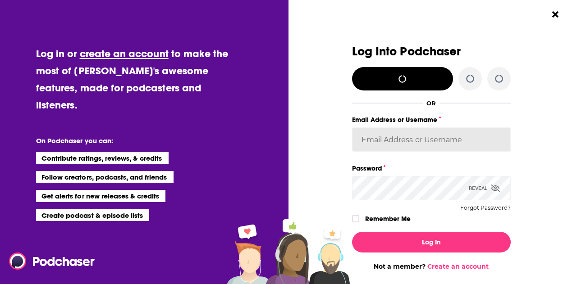  What do you see at coordinates (431, 243) in the screenshot?
I see `button: Log In` at bounding box center [431, 243].